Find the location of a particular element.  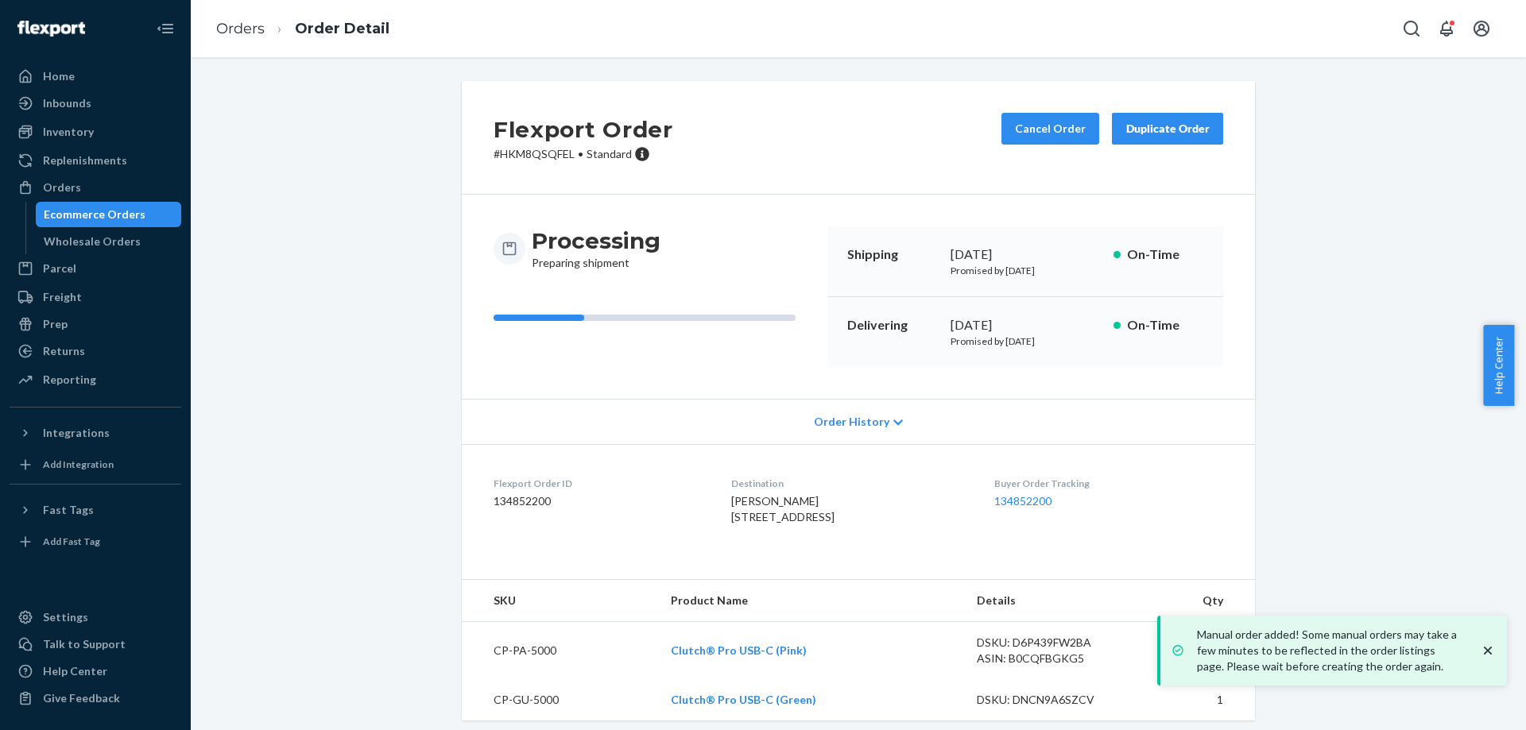

div: Settings is located at coordinates (65, 618).